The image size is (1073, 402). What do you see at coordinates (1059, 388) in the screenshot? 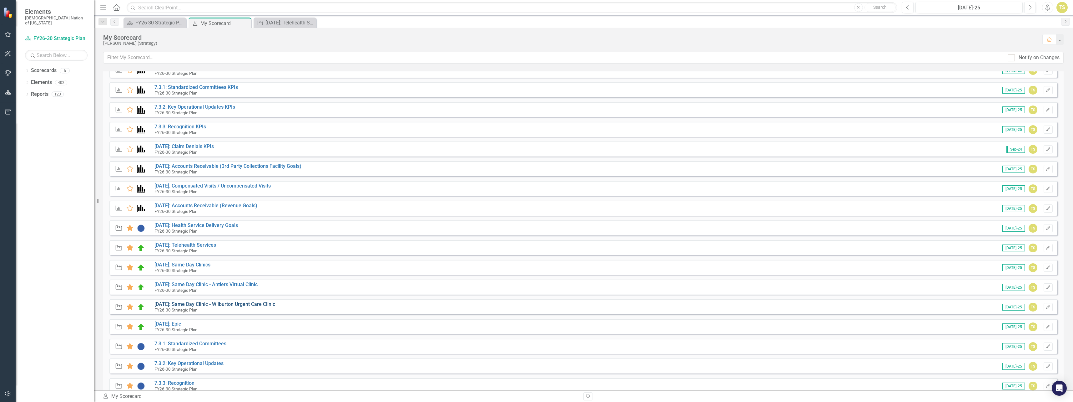
I see `div: Open Intercom Messenger` at bounding box center [1059, 388].